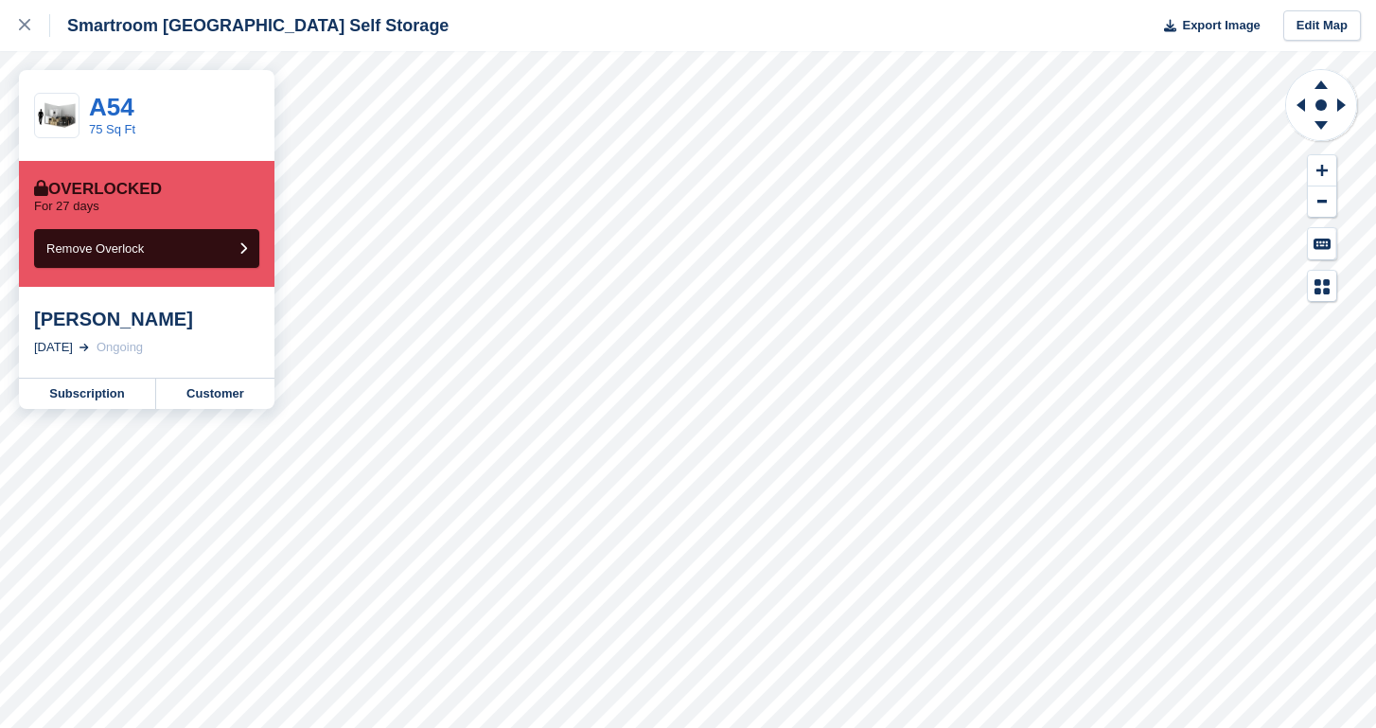 Image resolution: width=1376 pixels, height=728 pixels. Describe the element at coordinates (1206, 26) in the screenshot. I see `button: Export Image` at that location.